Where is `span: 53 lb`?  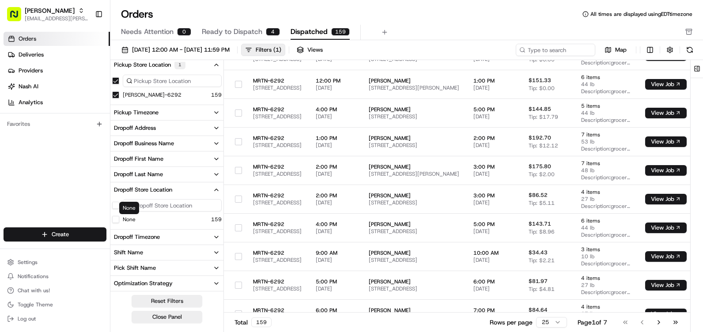 span: 53 lb is located at coordinates (606, 142).